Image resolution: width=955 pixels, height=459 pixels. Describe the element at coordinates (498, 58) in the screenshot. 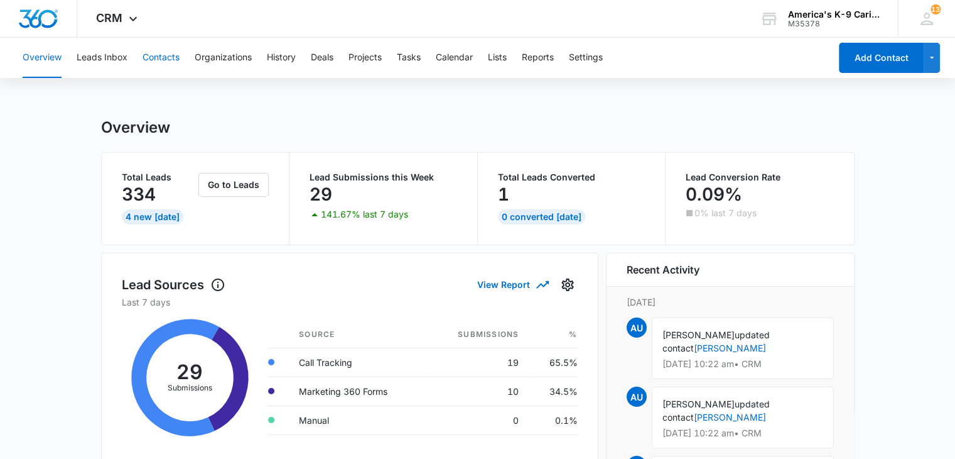

I see `button: Lists` at that location.